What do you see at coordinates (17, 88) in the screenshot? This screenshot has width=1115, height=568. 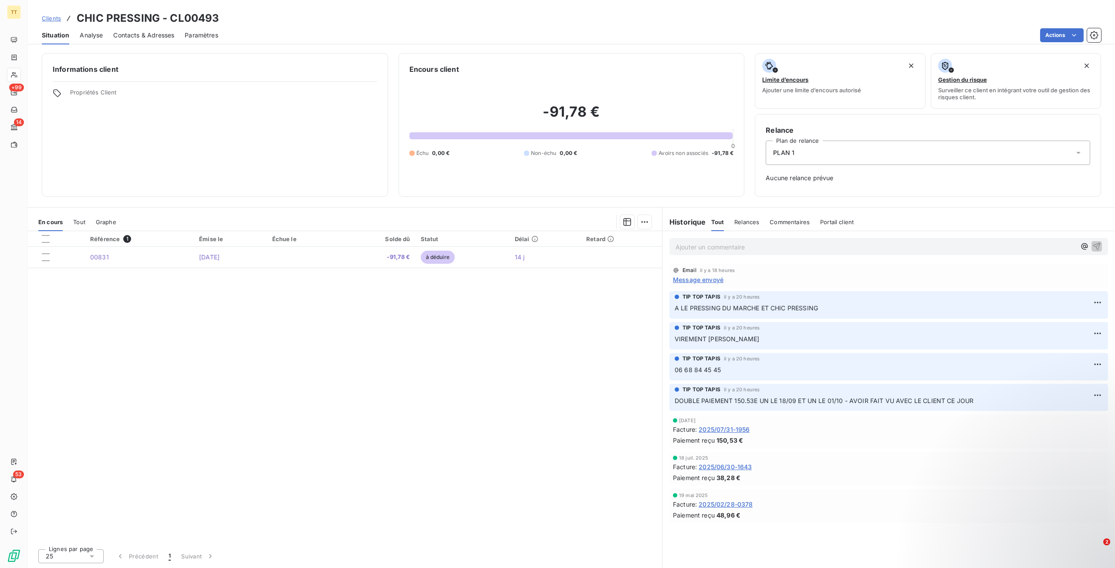 I see `span: +99` at bounding box center [17, 88].